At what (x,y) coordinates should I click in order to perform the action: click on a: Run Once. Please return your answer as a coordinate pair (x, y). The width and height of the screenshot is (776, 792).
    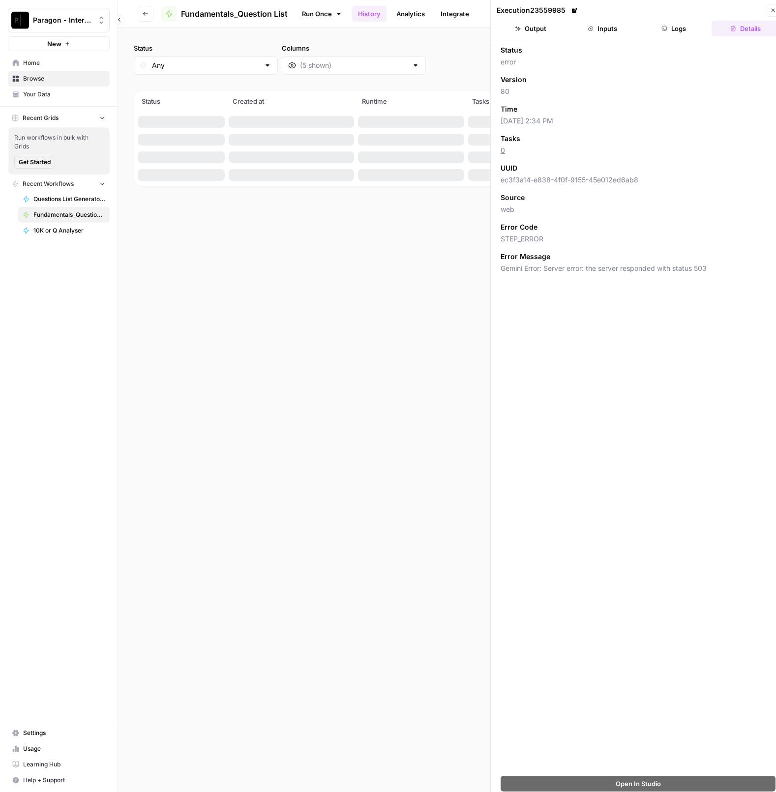
    Looking at the image, I should click on (321, 14).